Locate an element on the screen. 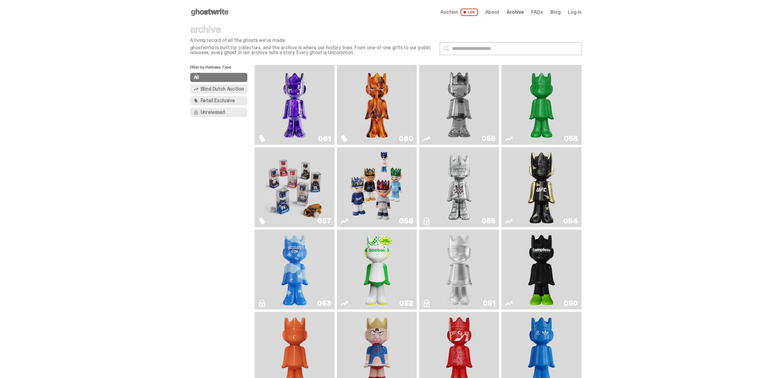  button: Retail Exclusive is located at coordinates (219, 101).